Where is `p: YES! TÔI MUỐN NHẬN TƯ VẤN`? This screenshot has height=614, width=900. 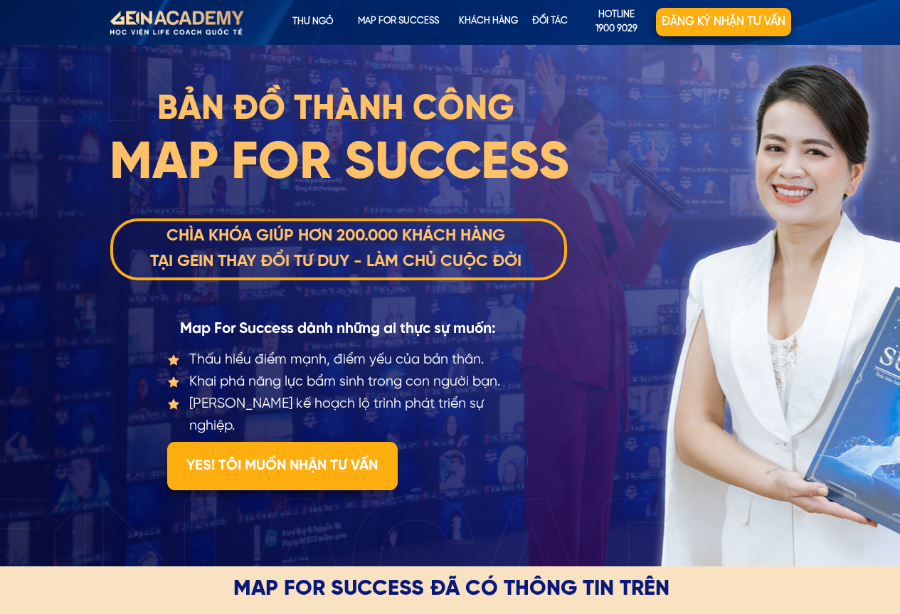
p: YES! TÔI MUỐN NHẬN TƯ VẤN is located at coordinates (282, 466).